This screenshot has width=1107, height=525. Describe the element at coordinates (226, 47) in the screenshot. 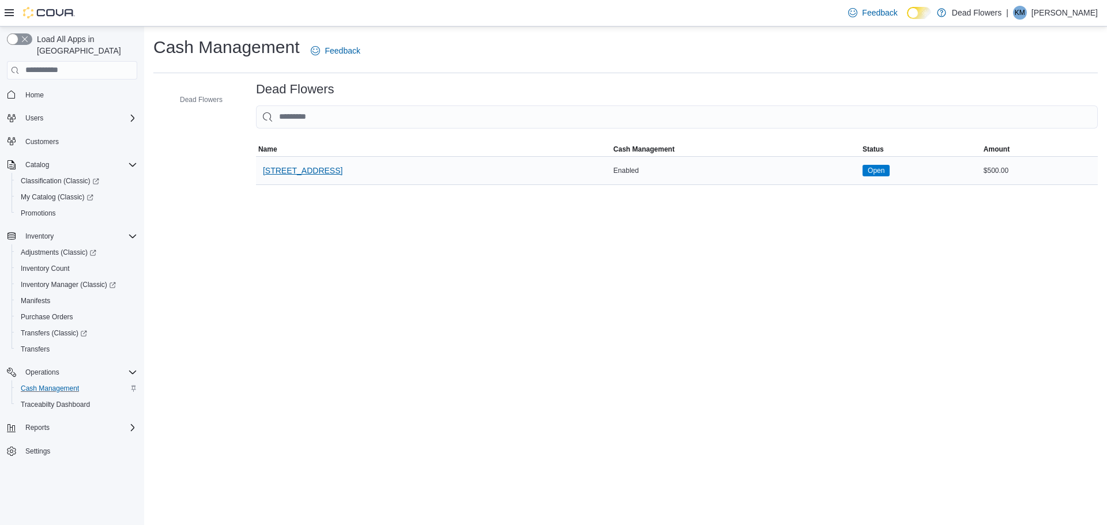

I see `h1: Cash Management` at that location.